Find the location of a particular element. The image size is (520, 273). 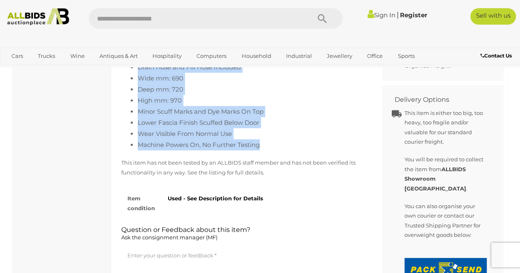

a: Wine is located at coordinates (77, 56).